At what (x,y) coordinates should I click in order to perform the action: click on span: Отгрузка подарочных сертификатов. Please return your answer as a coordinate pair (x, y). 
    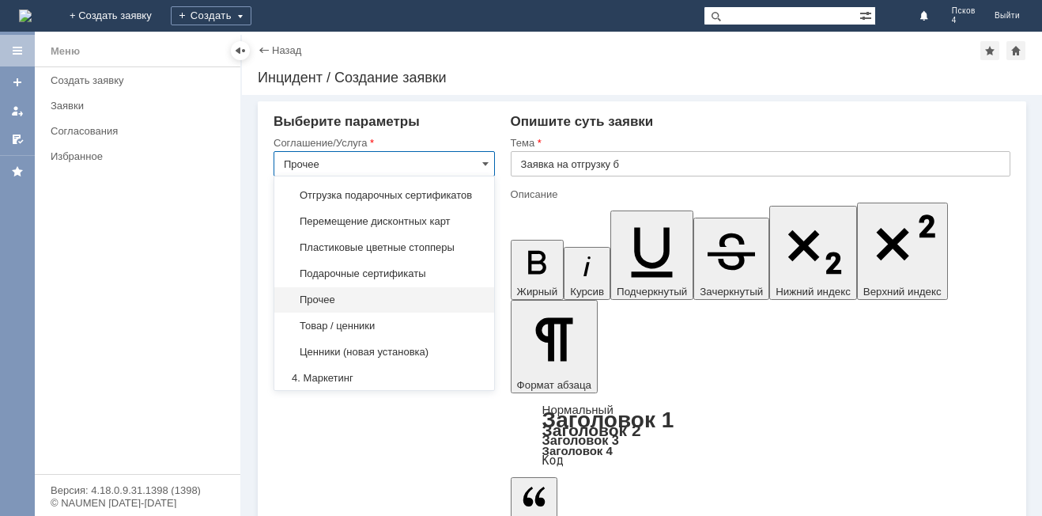
    Looking at the image, I should click on (384, 195).